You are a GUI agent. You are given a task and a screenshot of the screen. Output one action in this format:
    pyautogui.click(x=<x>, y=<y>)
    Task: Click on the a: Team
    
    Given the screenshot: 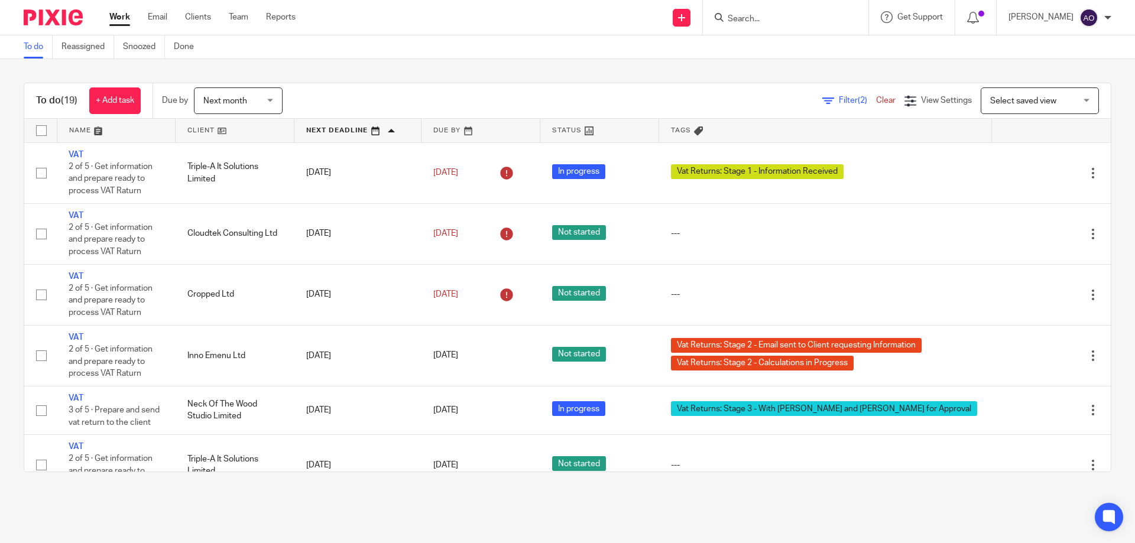 What is the action you would take?
    pyautogui.click(x=238, y=17)
    